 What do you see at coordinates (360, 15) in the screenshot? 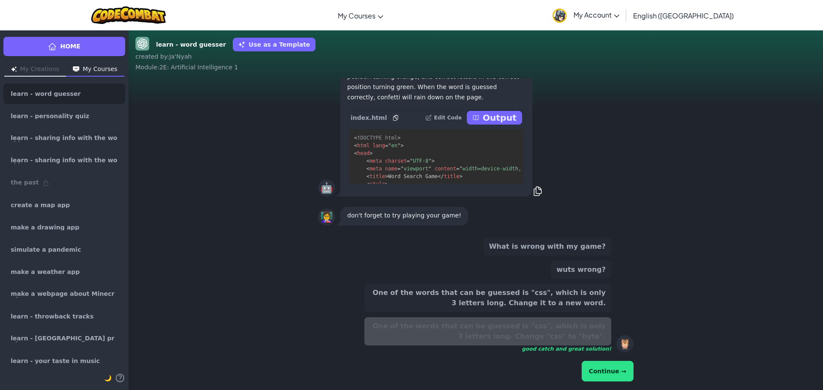
I see `a: My Courses` at bounding box center [360, 15].